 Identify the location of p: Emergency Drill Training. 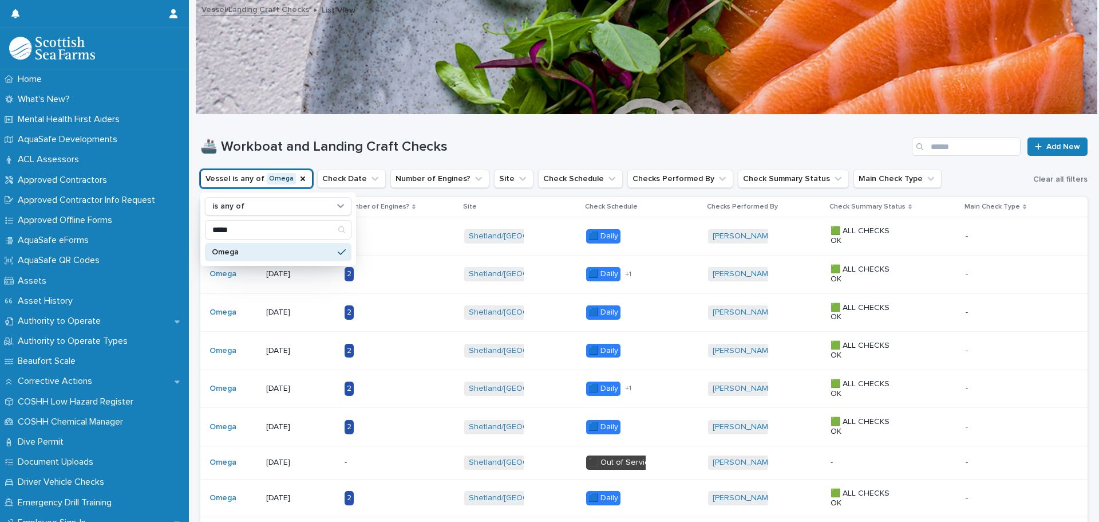
(67, 502).